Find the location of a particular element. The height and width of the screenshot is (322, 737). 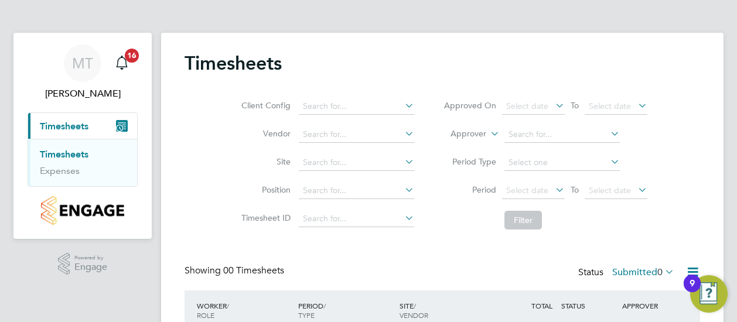

label: Period Type is located at coordinates (470, 162).